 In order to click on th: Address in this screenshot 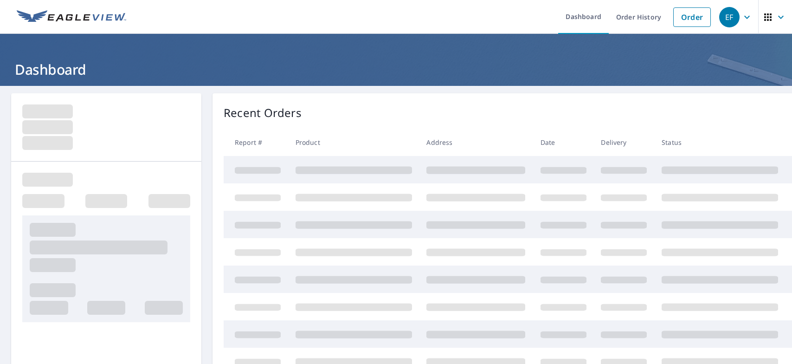, I will do `click(476, 142)`.